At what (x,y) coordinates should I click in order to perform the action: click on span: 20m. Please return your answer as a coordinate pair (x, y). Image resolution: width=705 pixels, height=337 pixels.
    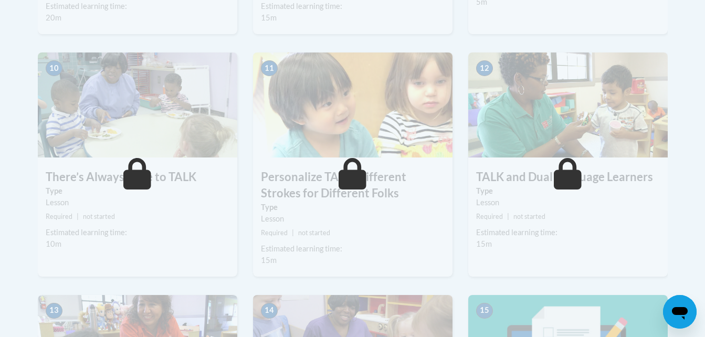
    Looking at the image, I should click on (54, 17).